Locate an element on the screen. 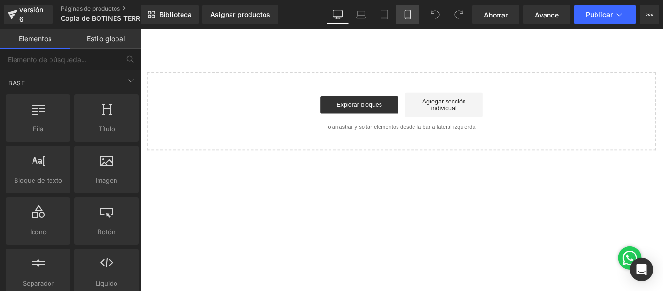 The image size is (663, 291). a: versión 6 is located at coordinates (28, 15).